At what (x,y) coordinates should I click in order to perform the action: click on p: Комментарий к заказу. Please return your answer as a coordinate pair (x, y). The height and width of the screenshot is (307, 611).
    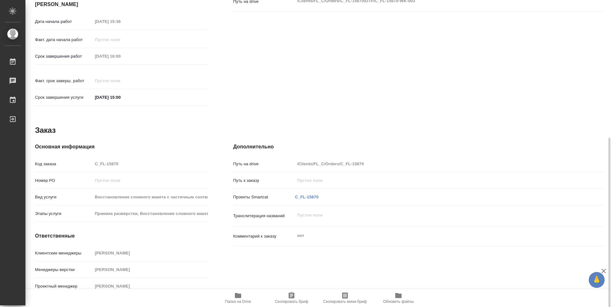
    Looking at the image, I should click on (264, 236).